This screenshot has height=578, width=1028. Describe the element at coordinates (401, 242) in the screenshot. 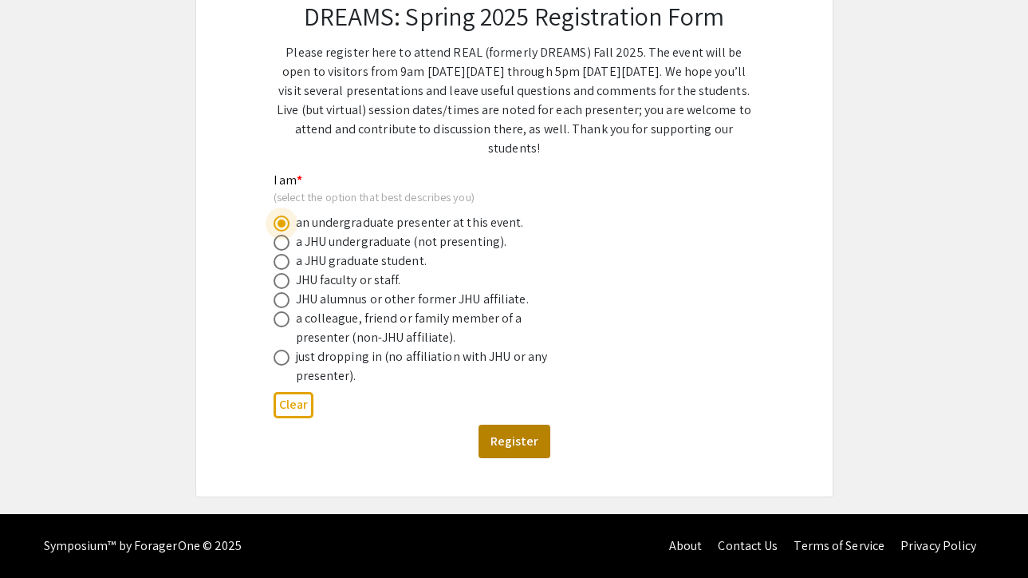

I see `div: a JHU undergraduate (not presenting).` at that location.